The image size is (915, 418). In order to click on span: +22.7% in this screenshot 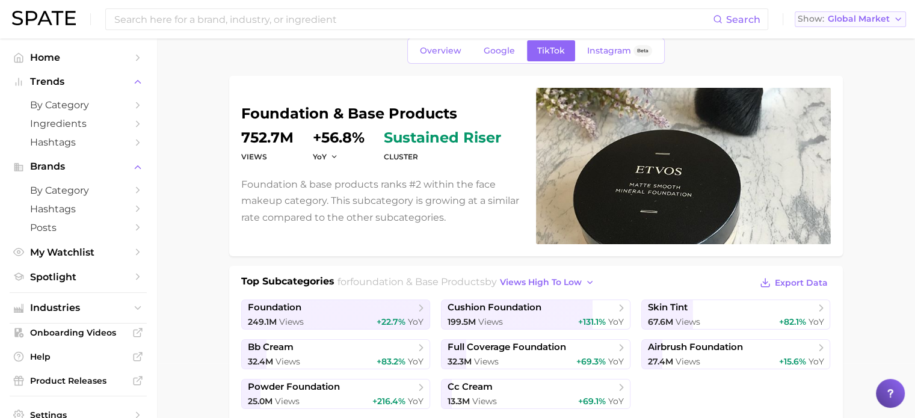, I will do `click(391, 322)`.